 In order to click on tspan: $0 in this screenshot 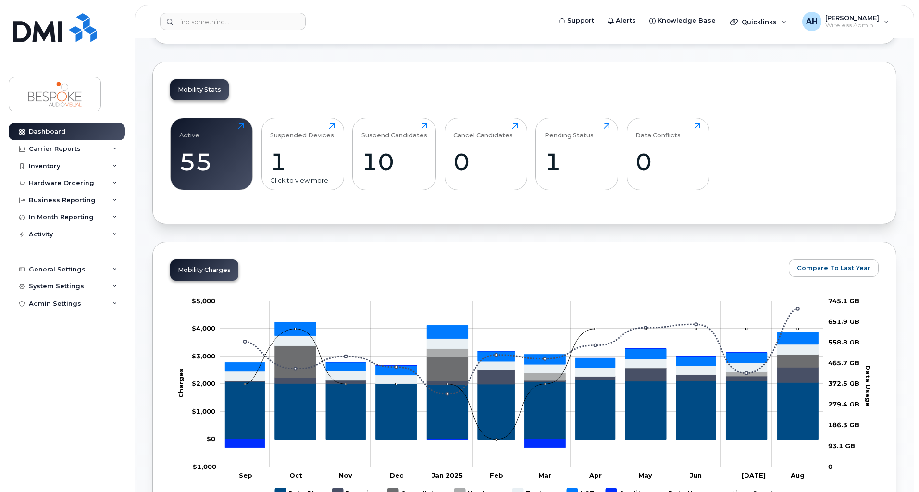, I will do `click(211, 439)`.